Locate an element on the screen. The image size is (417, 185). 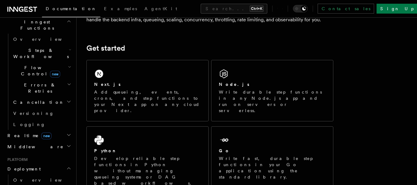
a: Documentation is located at coordinates (71, 10).